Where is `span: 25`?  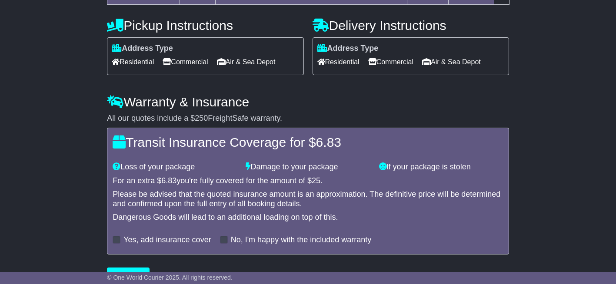 span: 25 is located at coordinates (316, 181).